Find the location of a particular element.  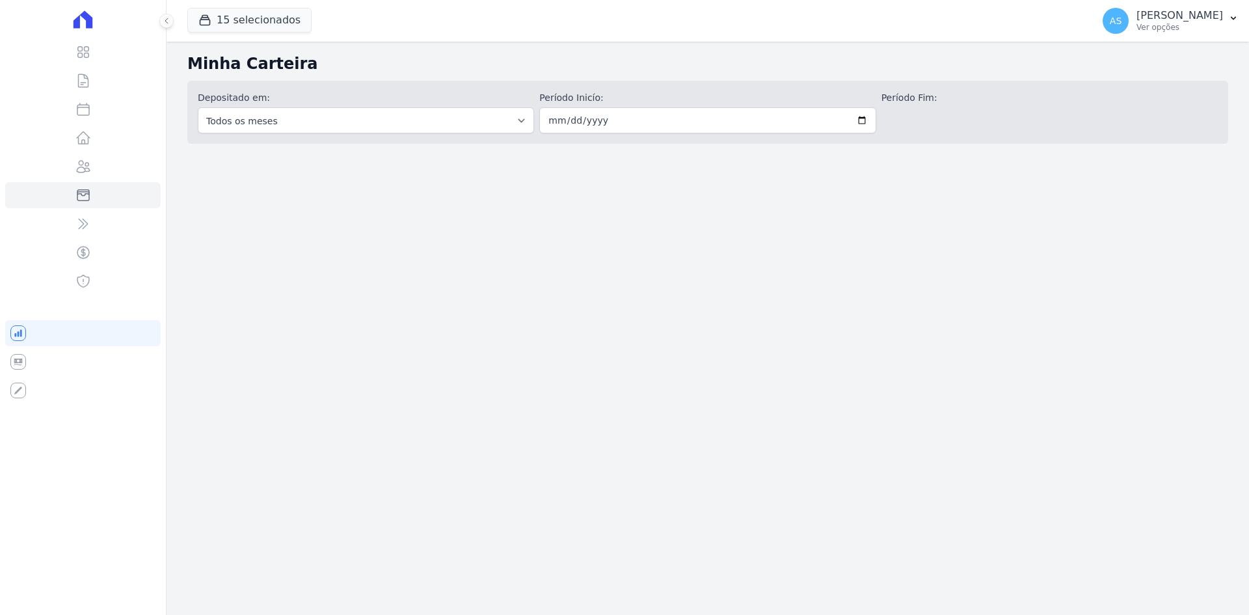

label: Período Inicío: is located at coordinates (707, 98).